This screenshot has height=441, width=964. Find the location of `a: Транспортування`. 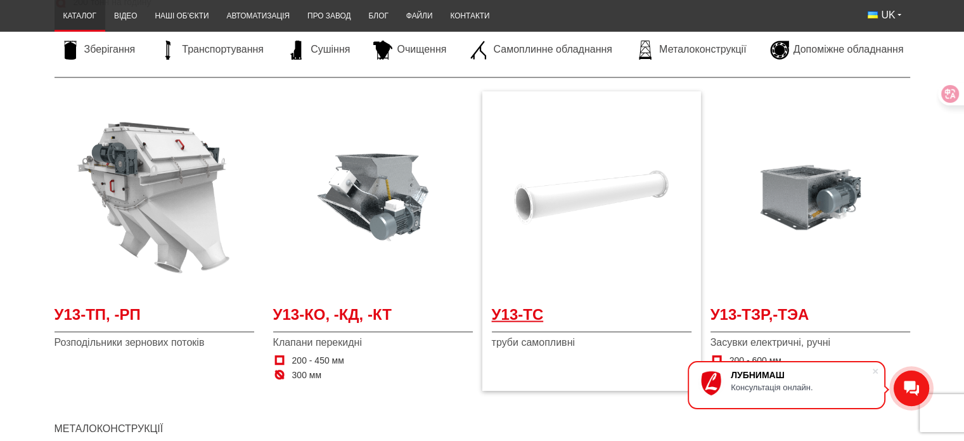

a: Транспортування is located at coordinates (211, 50).